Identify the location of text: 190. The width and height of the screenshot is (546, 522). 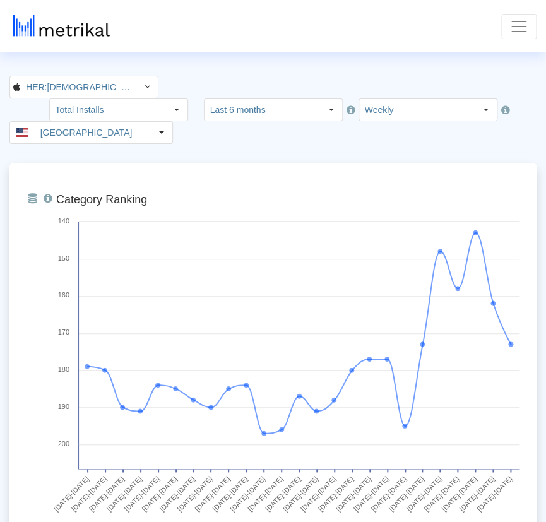
(64, 407).